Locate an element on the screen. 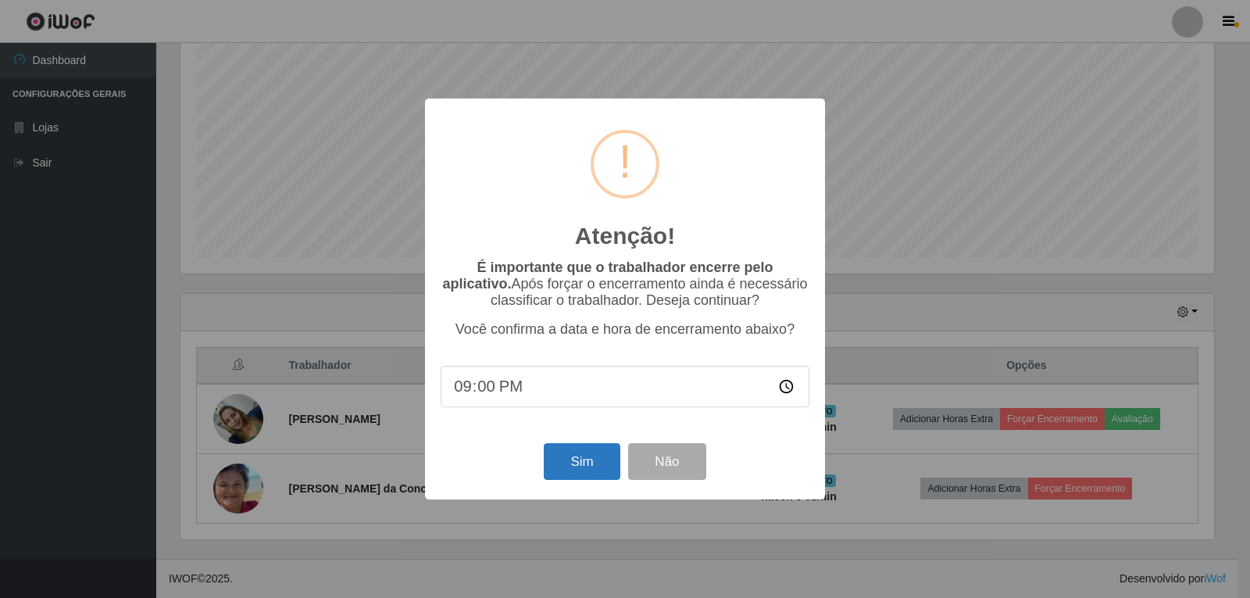 This screenshot has height=598, width=1250. button: Não is located at coordinates (666, 461).